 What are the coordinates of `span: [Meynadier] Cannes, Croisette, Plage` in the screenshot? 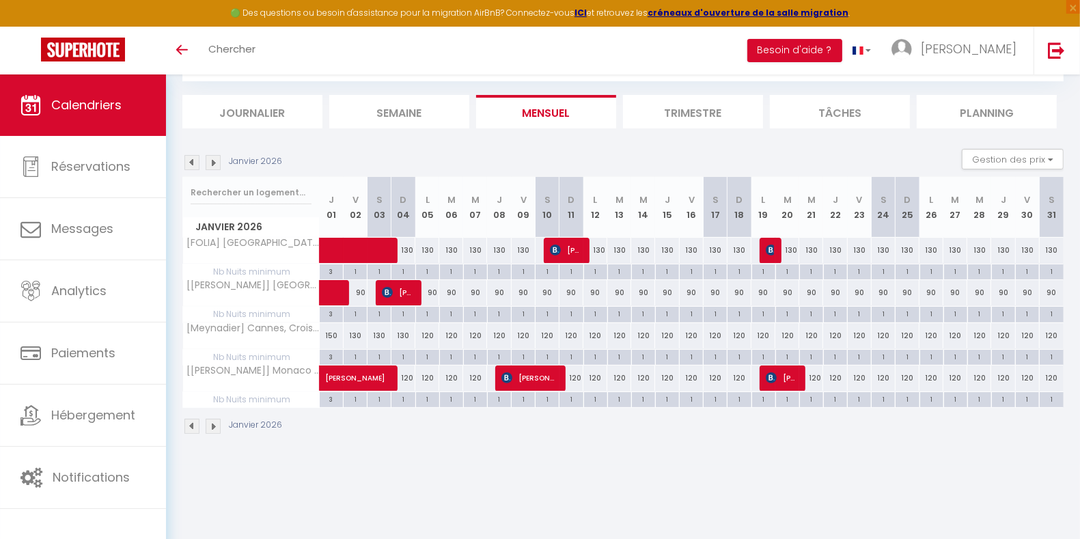 It's located at (254, 328).